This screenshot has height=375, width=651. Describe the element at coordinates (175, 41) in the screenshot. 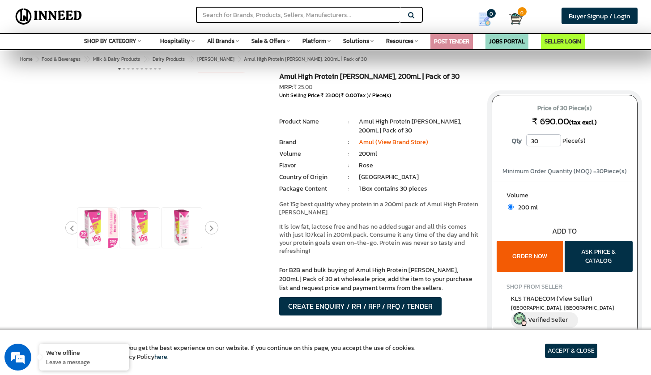

I see `span: Hospitality` at that location.